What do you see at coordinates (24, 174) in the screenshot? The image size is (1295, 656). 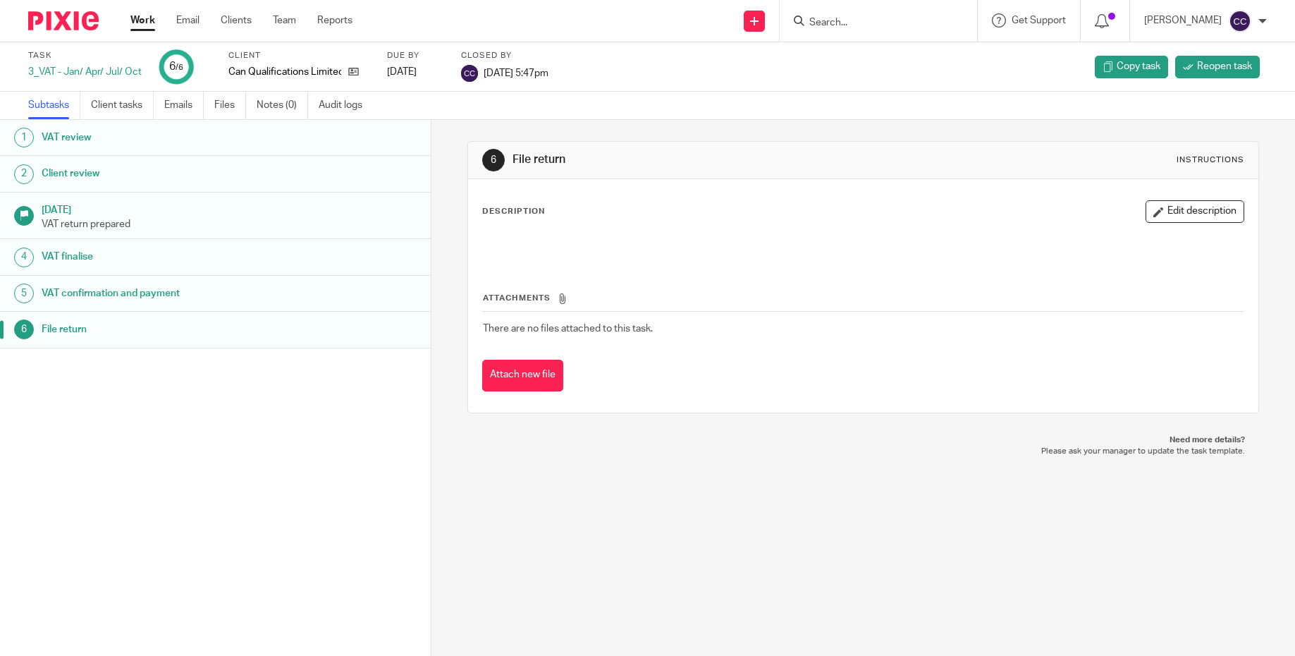 I see `div: 2` at bounding box center [24, 174].